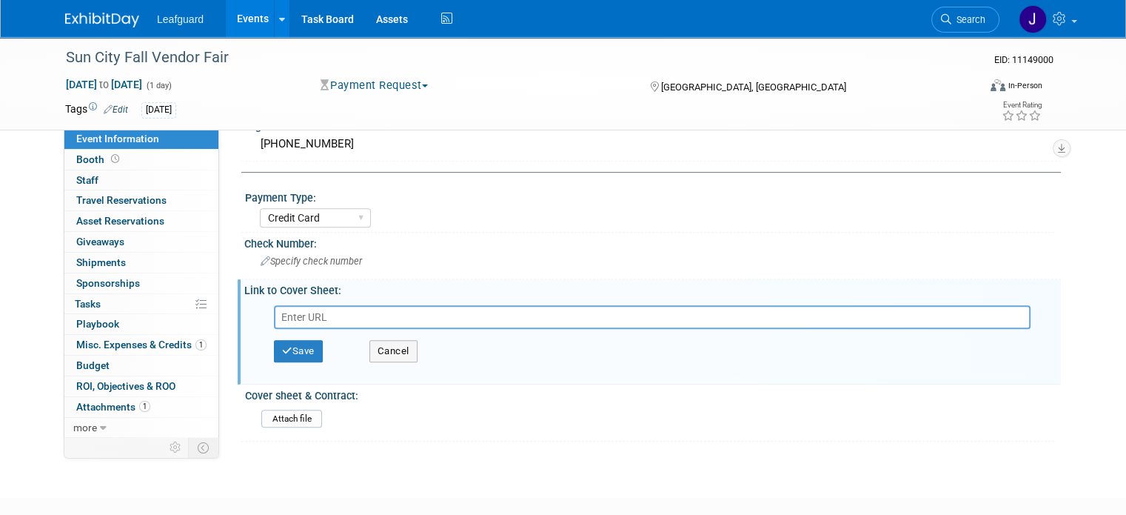  I want to click on img: Format-Inperson.png, so click(998, 85).